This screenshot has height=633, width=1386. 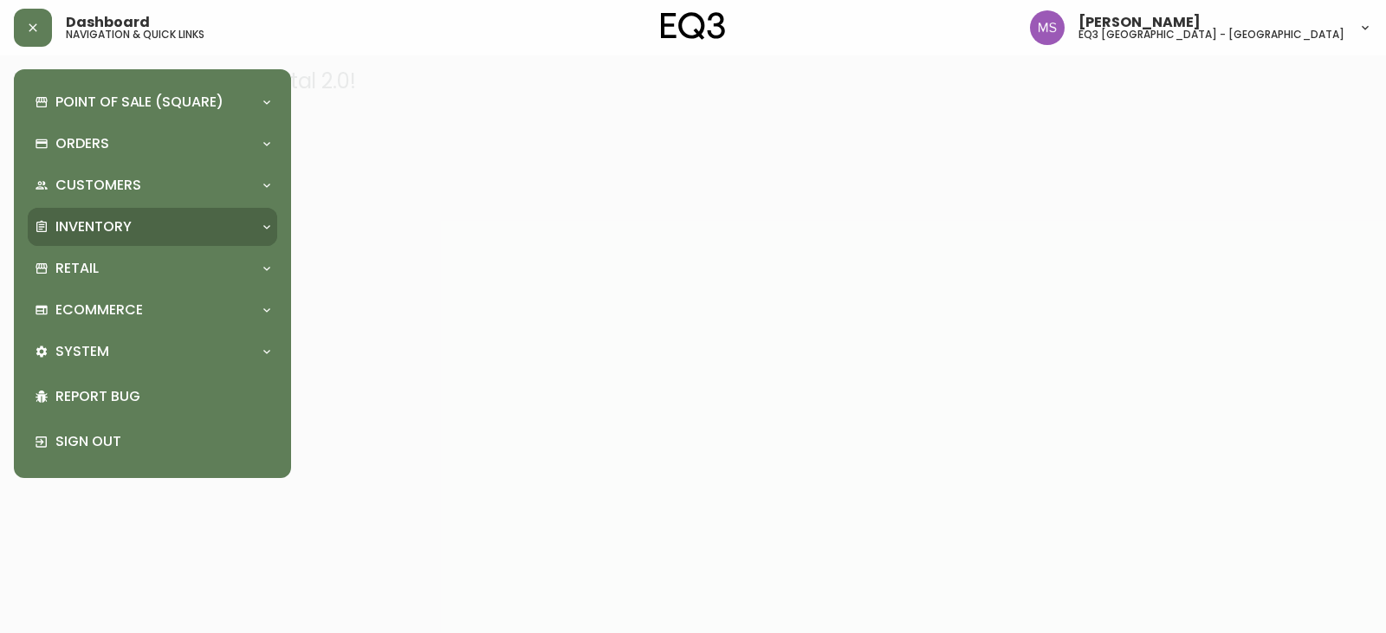 What do you see at coordinates (152, 227) in the screenshot?
I see `div: Inventory` at bounding box center [152, 227].